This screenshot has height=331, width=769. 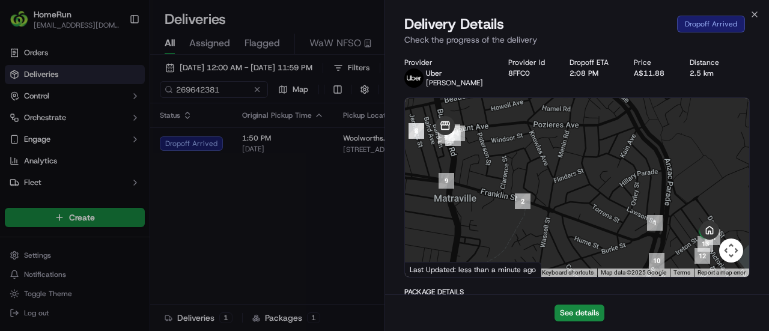 I want to click on div: 6, so click(x=452, y=132).